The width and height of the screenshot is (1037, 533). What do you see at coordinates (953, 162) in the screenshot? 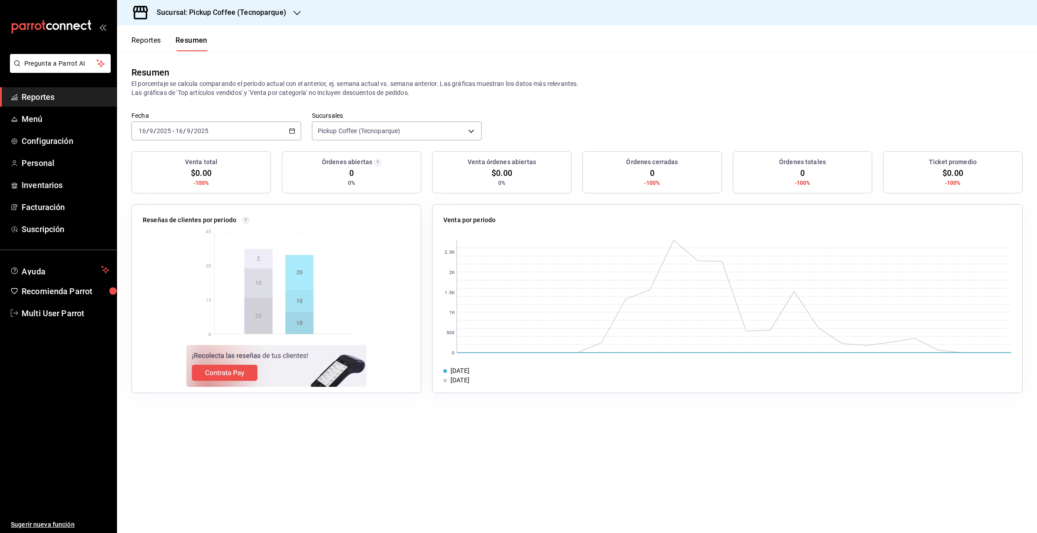
I see `h3: Ticket promedio` at bounding box center [953, 162].